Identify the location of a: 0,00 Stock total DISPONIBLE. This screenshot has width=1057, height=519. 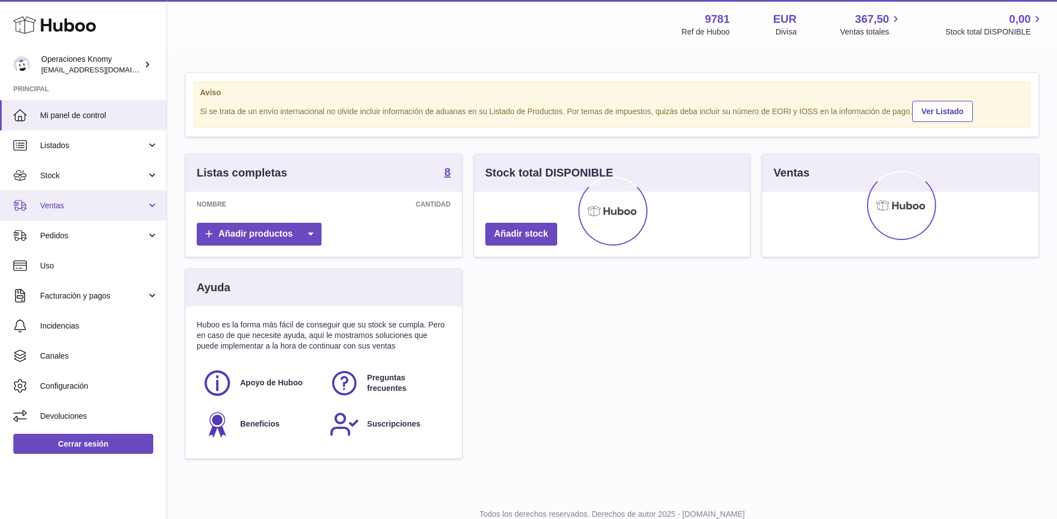
(995, 25).